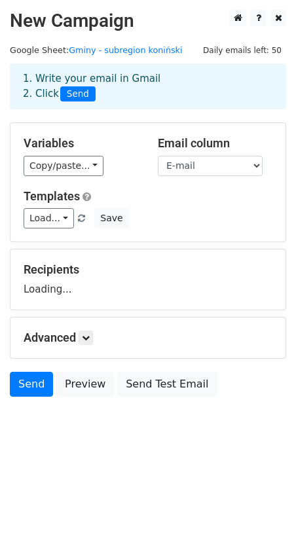  I want to click on a: Send, so click(31, 384).